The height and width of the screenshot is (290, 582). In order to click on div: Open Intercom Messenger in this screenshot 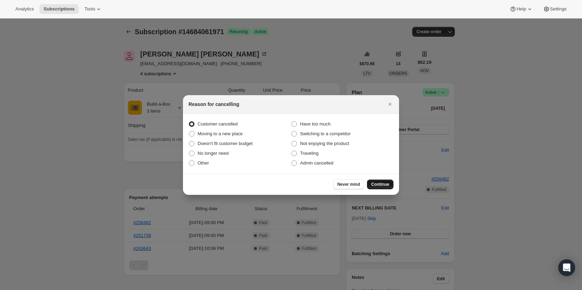, I will do `click(567, 268)`.